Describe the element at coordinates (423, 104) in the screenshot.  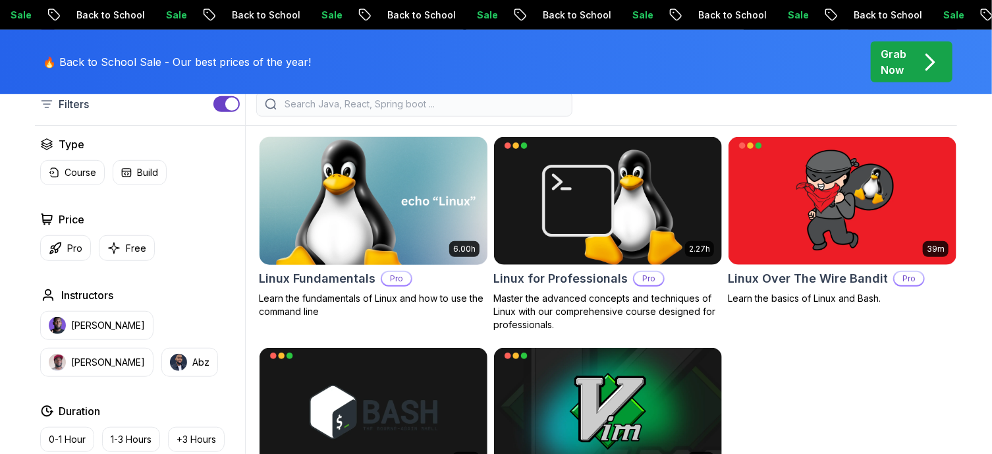
I see `input: Search Java, React, Spring boot ...` at that location.